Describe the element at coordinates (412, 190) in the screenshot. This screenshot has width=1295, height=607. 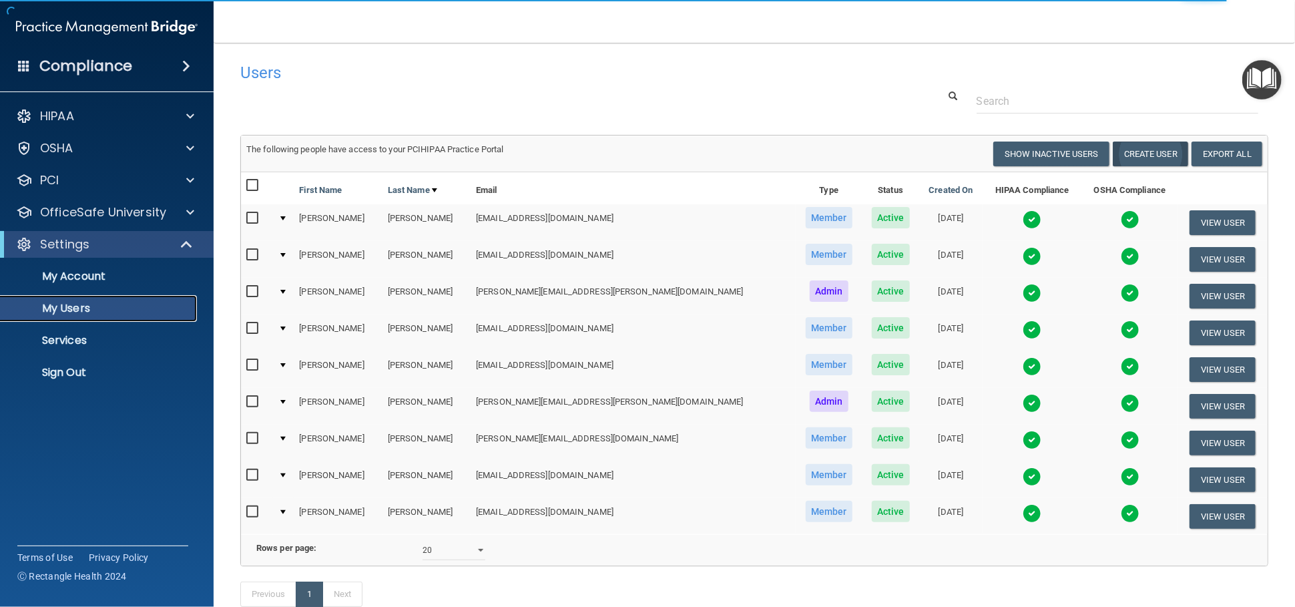
I see `a: Last Name` at that location.